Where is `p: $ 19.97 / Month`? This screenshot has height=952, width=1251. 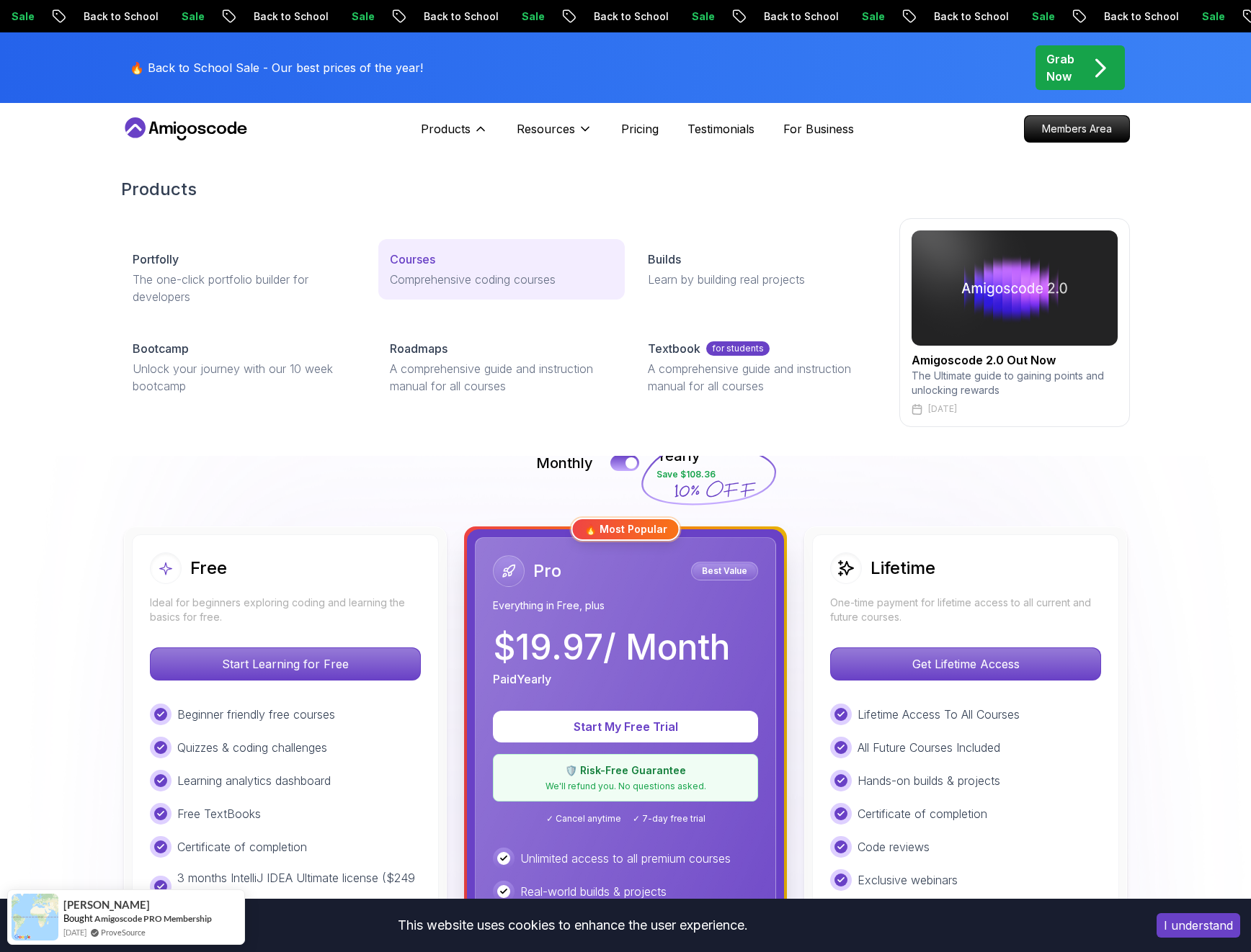
p: $ 19.97 / Month is located at coordinates (611, 647).